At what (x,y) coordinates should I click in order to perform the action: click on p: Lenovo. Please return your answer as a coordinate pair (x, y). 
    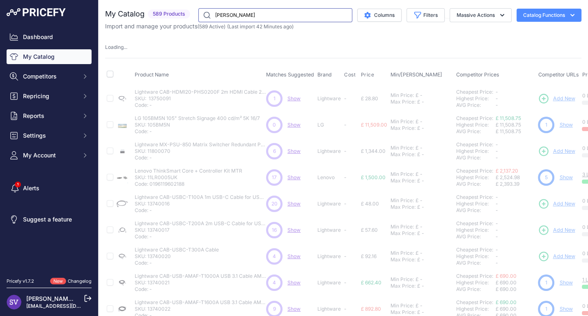
    Looking at the image, I should click on (329, 177).